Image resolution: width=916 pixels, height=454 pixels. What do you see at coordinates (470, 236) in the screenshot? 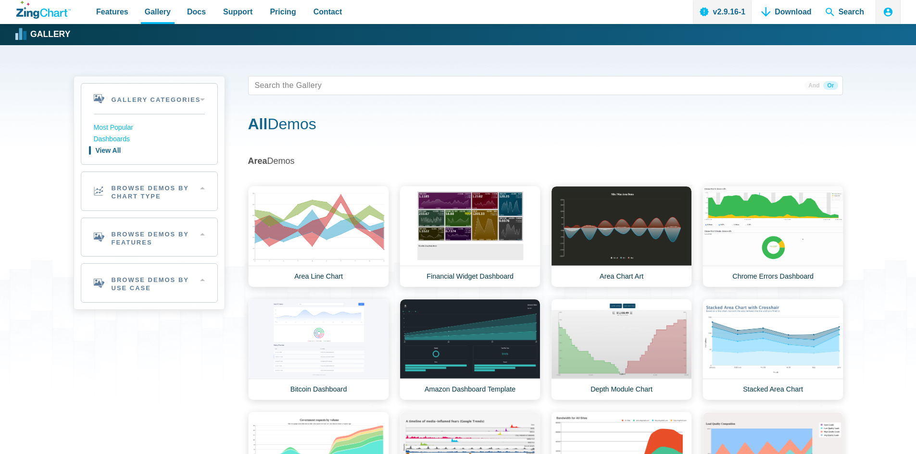
I see `a: Financial Widget Dashboard` at bounding box center [470, 236].